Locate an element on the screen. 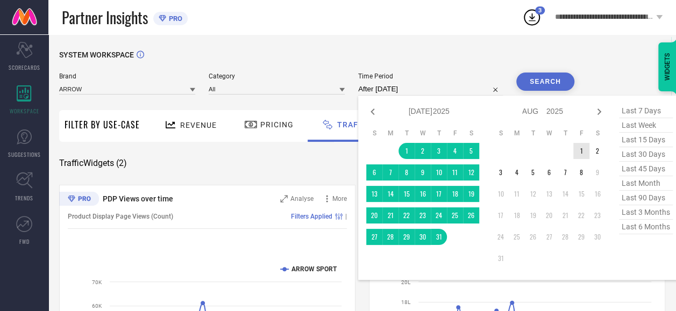 The width and height of the screenshot is (676, 311). td: Sat Aug 30 2025 is located at coordinates (597, 237).